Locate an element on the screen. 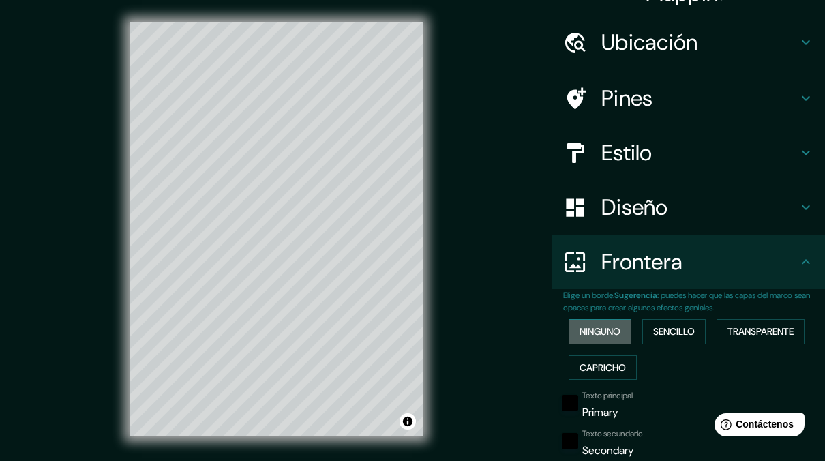  button: Alternar atribución is located at coordinates (408, 421).